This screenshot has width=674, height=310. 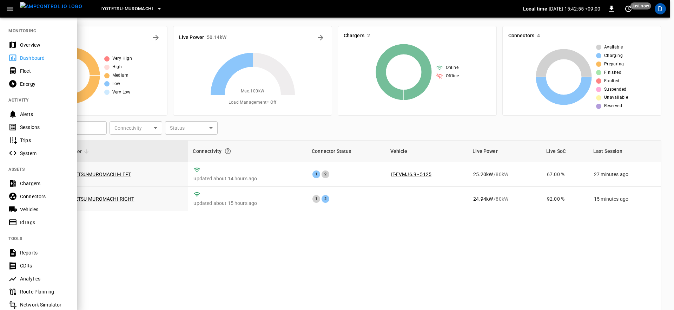 I want to click on div: CDRs, so click(x=44, y=265).